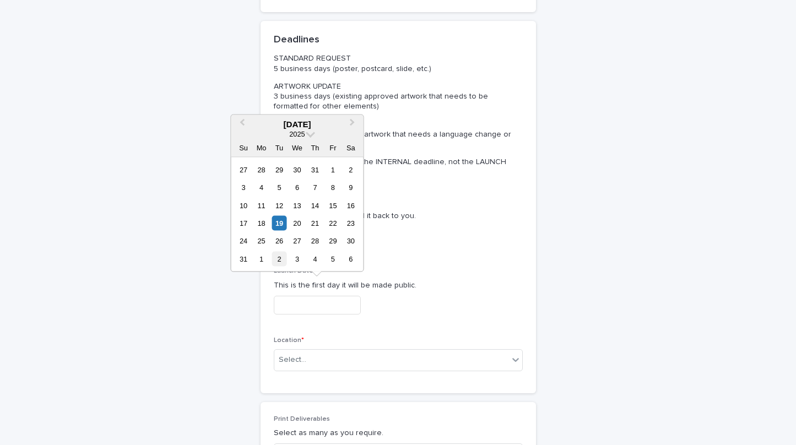  What do you see at coordinates (261, 147) in the screenshot?
I see `div: Mo` at bounding box center [261, 147].